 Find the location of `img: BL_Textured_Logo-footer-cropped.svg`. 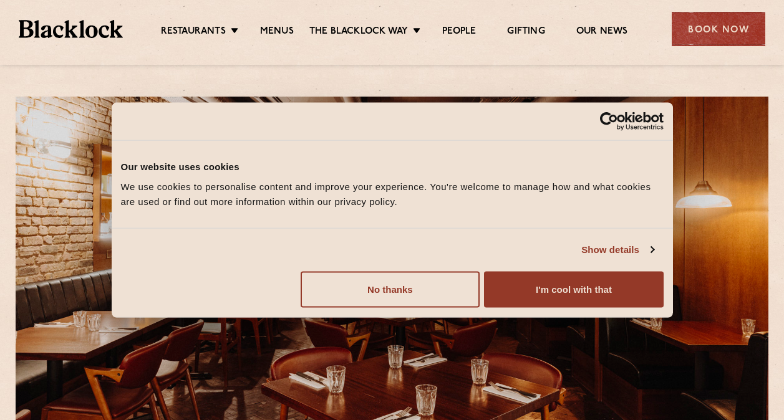

img: BL_Textured_Logo-footer-cropped.svg is located at coordinates (70, 29).